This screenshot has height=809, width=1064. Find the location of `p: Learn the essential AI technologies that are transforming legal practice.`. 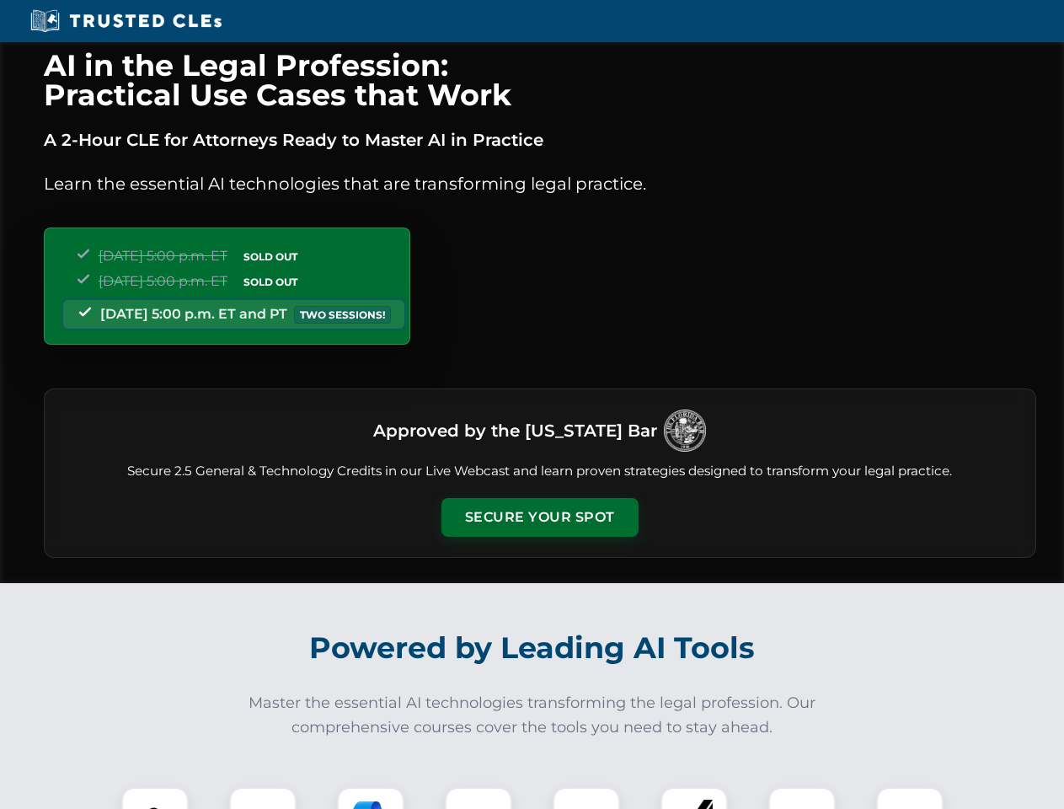

p: Learn the essential AI technologies that are transforming legal practice. is located at coordinates (540, 184).